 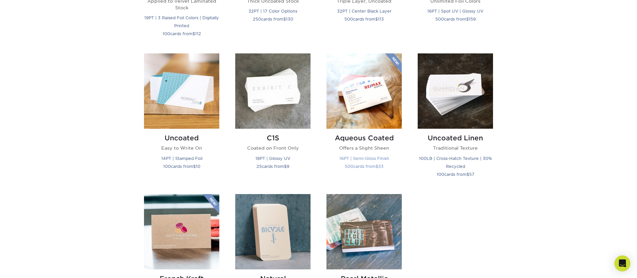 What do you see at coordinates (455, 91) in the screenshot?
I see `img: Uncoated Linen Business Cards` at bounding box center [455, 91].